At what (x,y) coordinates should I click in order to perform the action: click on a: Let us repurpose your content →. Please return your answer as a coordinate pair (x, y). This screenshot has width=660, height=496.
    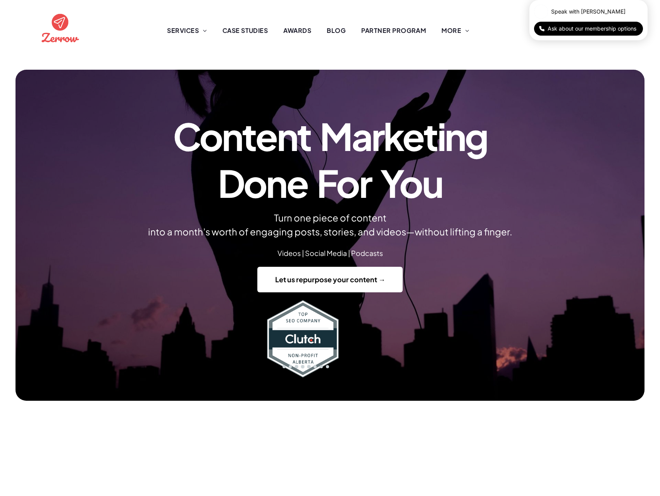
    Looking at the image, I should click on (330, 280).